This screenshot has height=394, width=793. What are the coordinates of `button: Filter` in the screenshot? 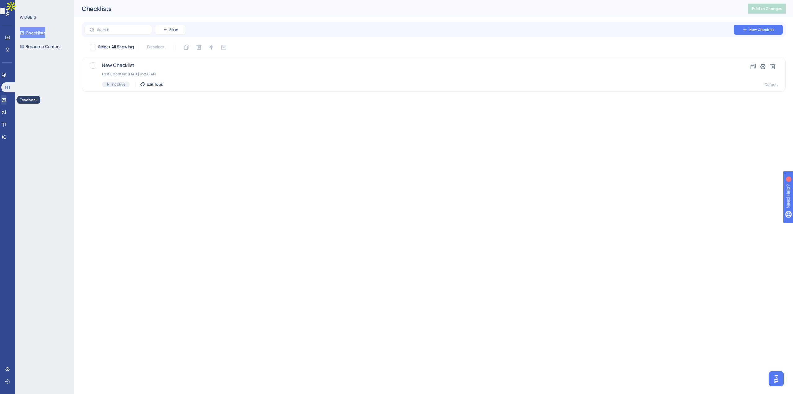 It's located at (170, 30).